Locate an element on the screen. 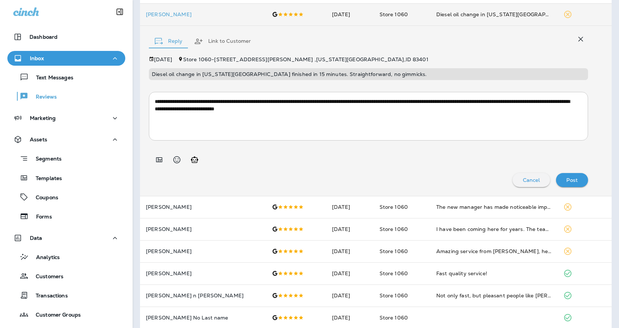 Image resolution: width=619 pixels, height=328 pixels. div: Not only fast, but pleasant people like Amber make it an easy and smooth experience. is located at coordinates (494, 295).